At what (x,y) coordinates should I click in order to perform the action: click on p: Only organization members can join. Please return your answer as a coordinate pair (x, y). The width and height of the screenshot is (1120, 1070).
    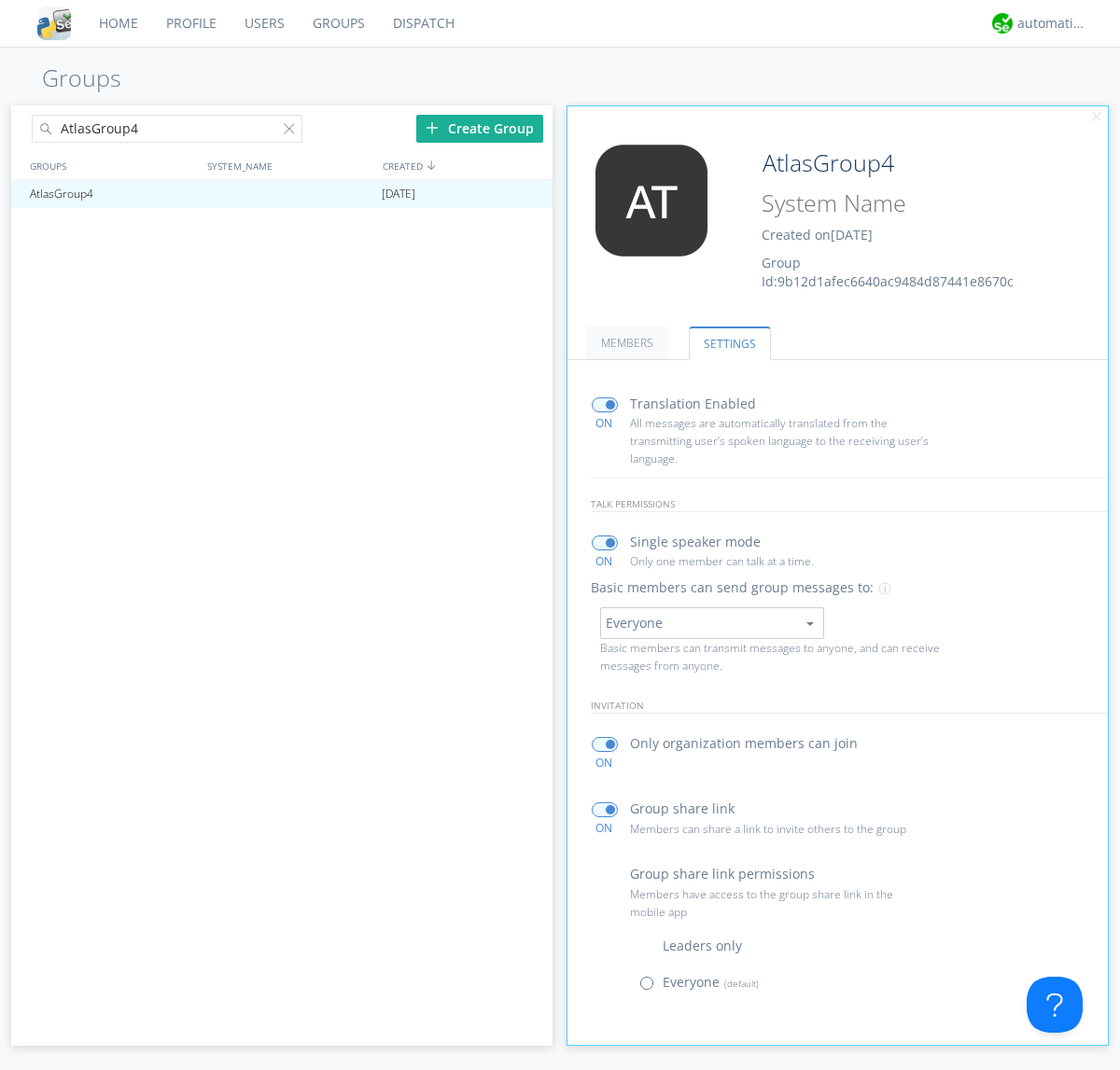
    Looking at the image, I should click on (743, 743).